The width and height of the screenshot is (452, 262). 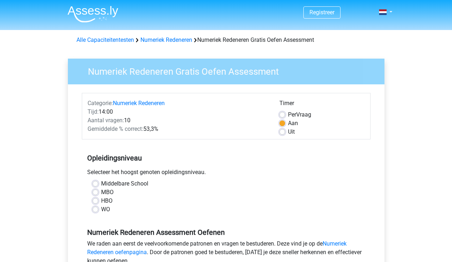 What do you see at coordinates (299, 115) in the screenshot?
I see `label: Vraag` at bounding box center [299, 115].